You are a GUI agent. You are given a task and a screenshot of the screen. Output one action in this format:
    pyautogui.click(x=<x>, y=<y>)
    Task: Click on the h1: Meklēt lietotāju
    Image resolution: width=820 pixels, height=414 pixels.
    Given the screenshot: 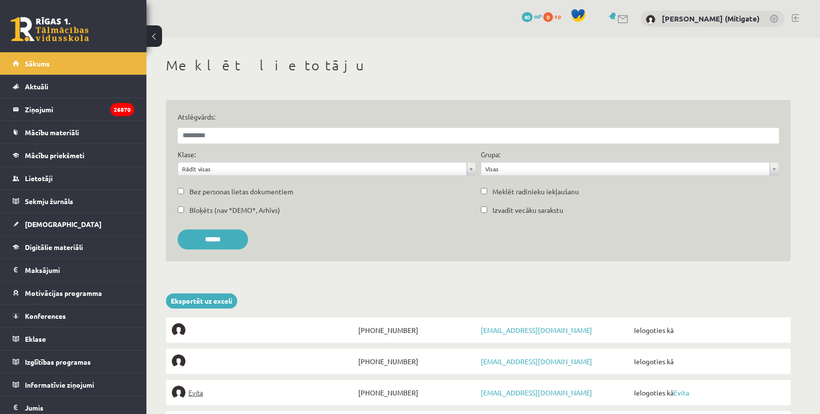 What is the action you would take?
    pyautogui.click(x=479, y=65)
    